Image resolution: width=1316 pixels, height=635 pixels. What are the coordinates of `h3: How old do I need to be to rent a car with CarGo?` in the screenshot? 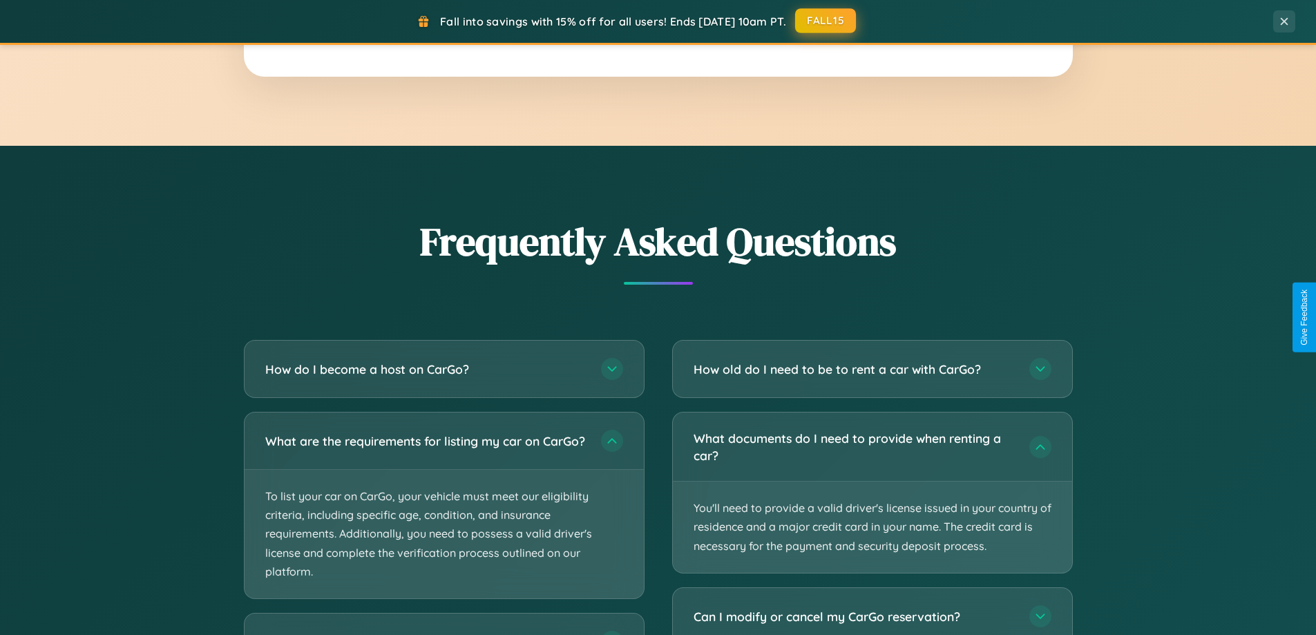 It's located at (854, 369).